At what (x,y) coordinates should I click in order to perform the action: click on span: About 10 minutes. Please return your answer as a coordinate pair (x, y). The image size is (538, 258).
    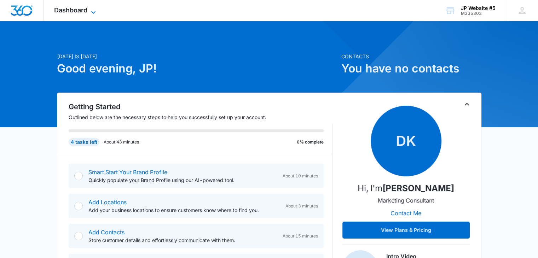
    Looking at the image, I should click on (300, 176).